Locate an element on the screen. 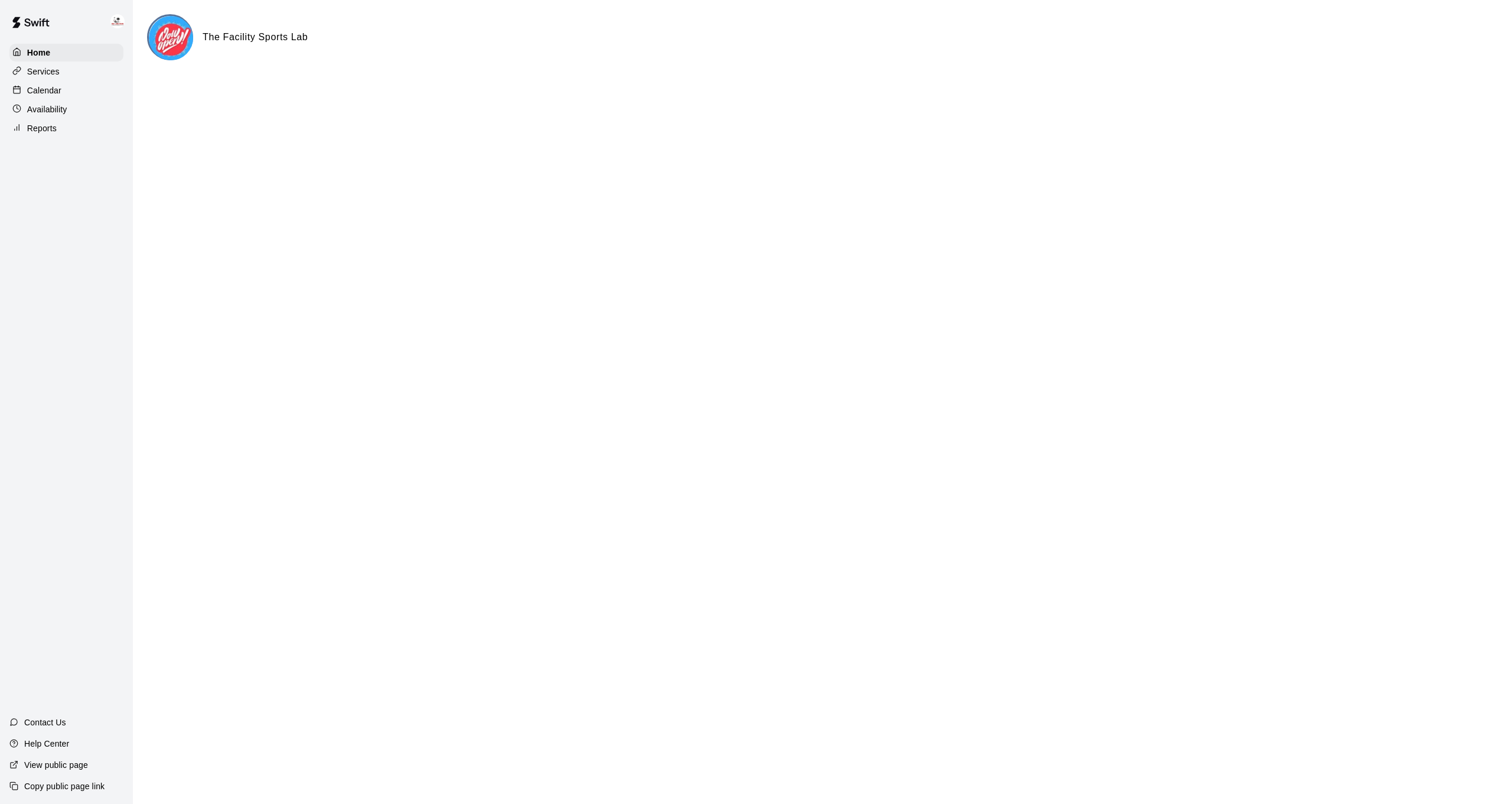 Image resolution: width=1512 pixels, height=804 pixels. p: View public page is located at coordinates (56, 764).